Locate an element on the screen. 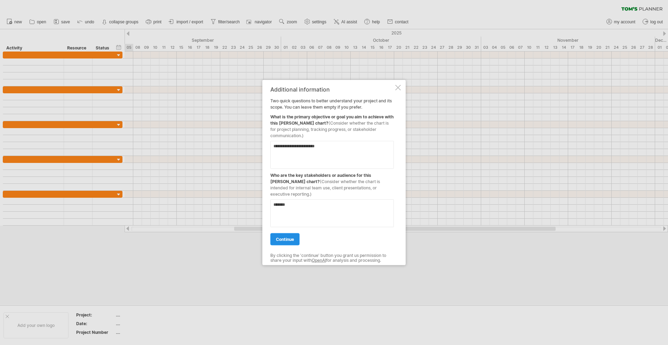 The height and width of the screenshot is (345, 668). span: (Consider whether the chart is for project planning, tracking progress, or stakeholder communicat... is located at coordinates (329, 129).